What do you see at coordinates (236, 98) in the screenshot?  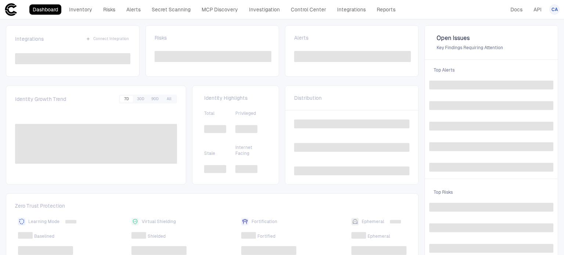 I see `span: Identity Highlights` at bounding box center [236, 98].